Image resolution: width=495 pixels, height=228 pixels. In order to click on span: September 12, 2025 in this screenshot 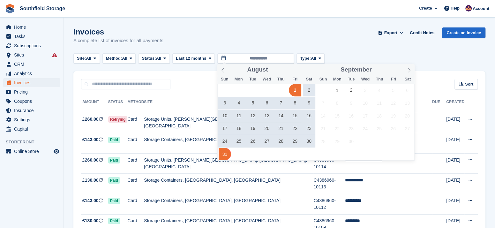, I will do `click(393, 103)`.